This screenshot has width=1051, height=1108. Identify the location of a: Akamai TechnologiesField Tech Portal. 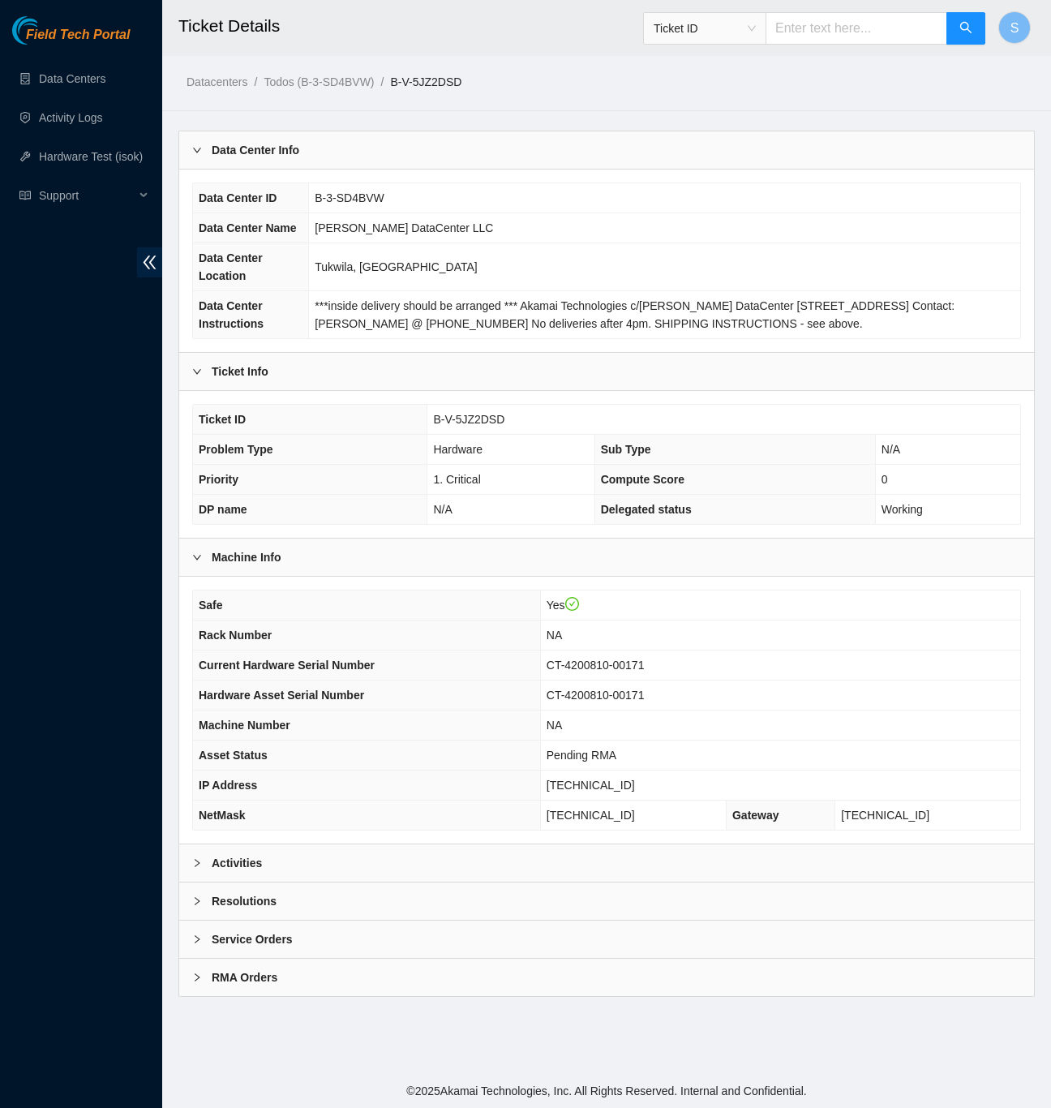
(71, 40).